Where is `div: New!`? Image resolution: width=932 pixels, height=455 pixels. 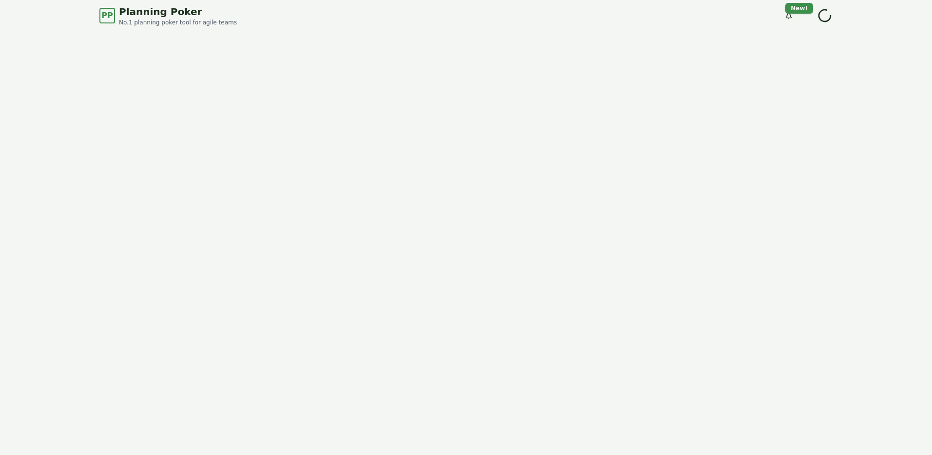
div: New! is located at coordinates (799, 8).